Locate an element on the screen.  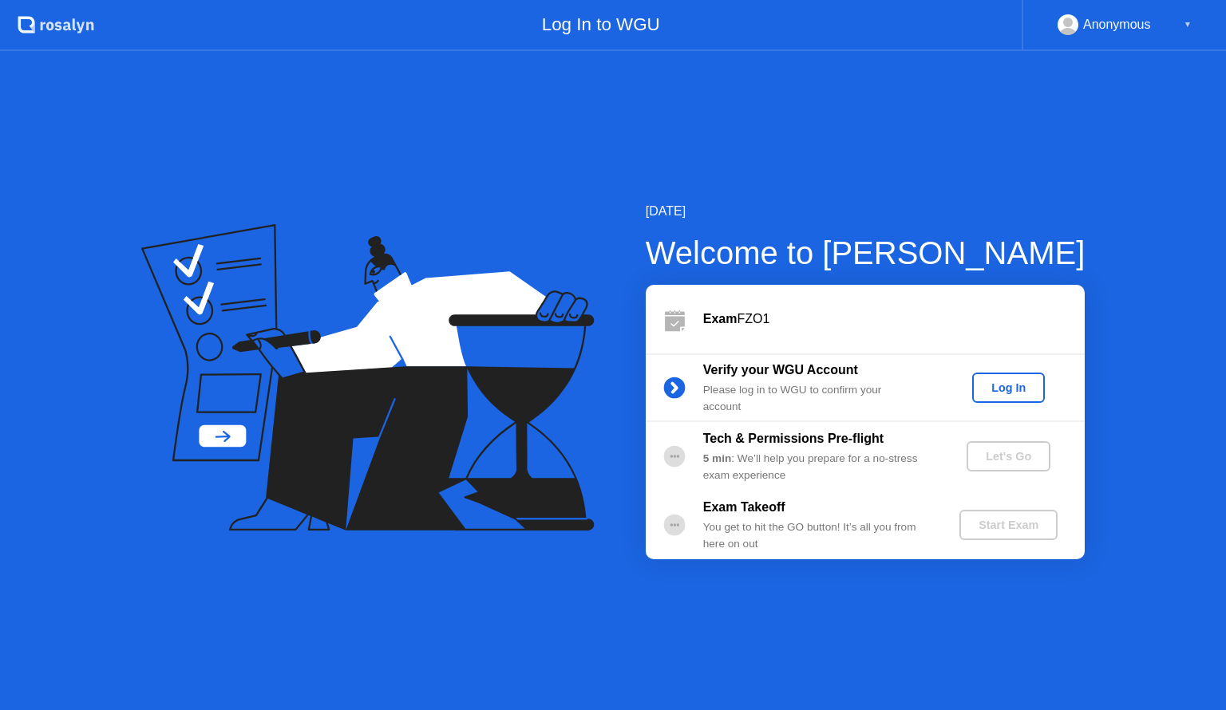
div: Anonymous is located at coordinates (1116, 25).